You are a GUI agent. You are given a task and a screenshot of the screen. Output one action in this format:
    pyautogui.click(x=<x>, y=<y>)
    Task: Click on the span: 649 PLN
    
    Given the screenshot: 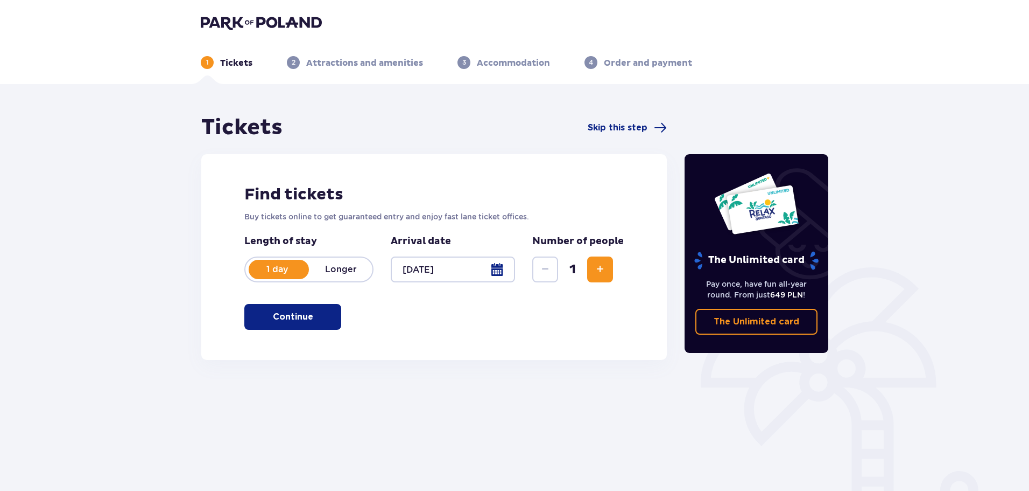 What is the action you would take?
    pyautogui.click(x=787, y=295)
    